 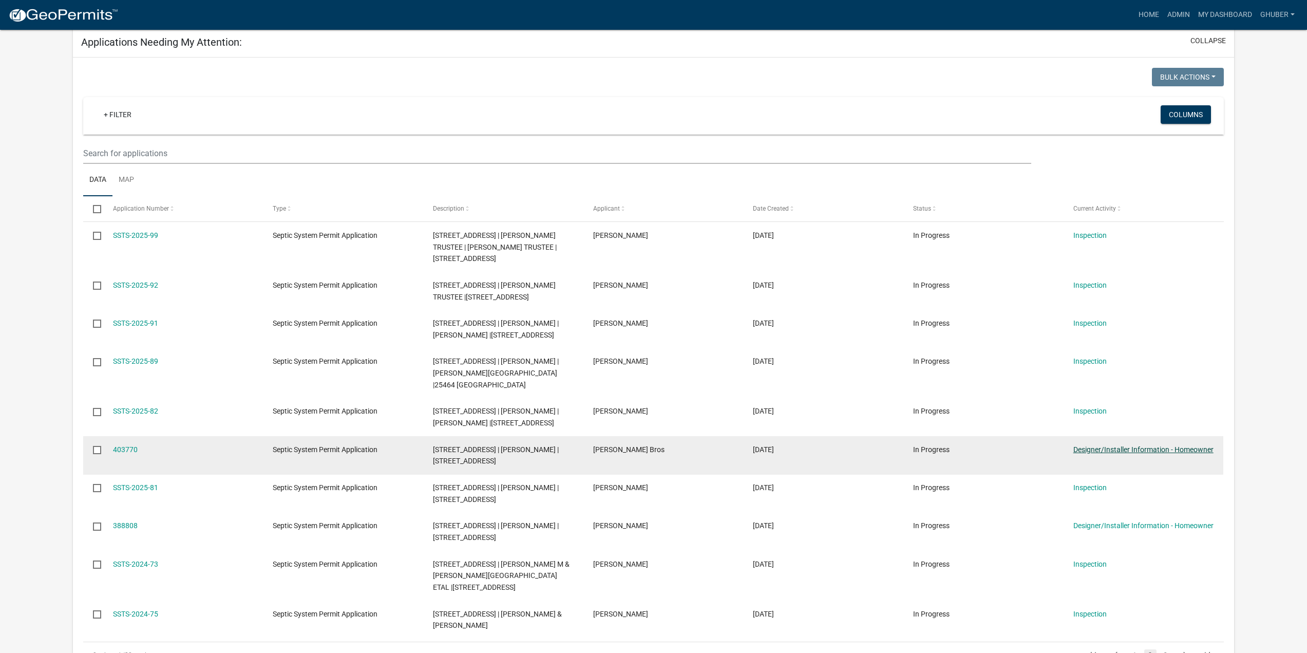 I want to click on a: My Dashboard, so click(x=1225, y=15).